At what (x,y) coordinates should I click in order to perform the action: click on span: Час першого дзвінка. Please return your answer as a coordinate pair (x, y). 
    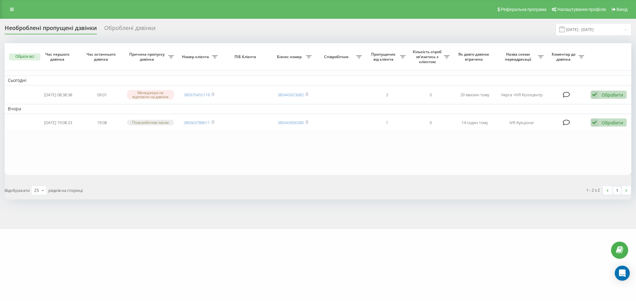
    Looking at the image, I should click on (58, 57).